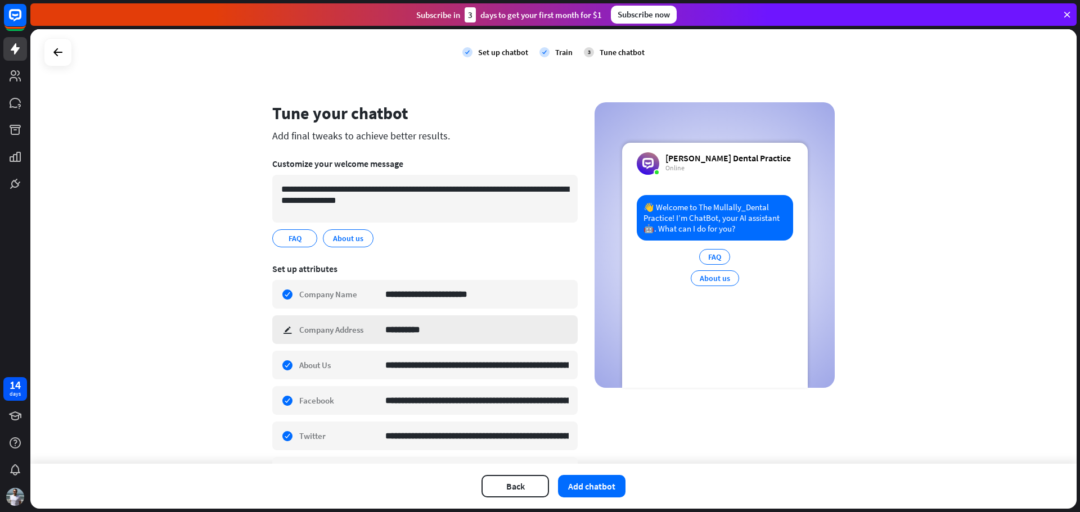  What do you see at coordinates (15, 385) in the screenshot?
I see `div: 14` at bounding box center [15, 385].